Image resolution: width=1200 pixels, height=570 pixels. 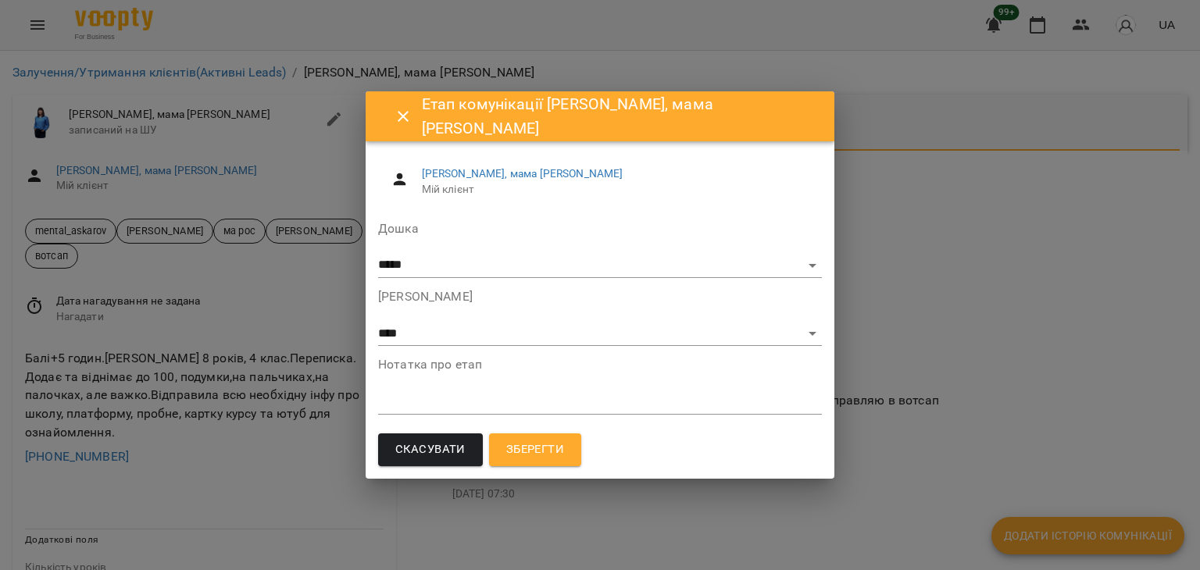 What do you see at coordinates (535, 450) in the screenshot?
I see `span: Зберегти` at bounding box center [535, 450].